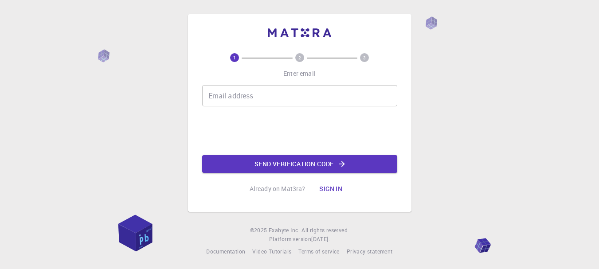 Image resolution: width=599 pixels, height=269 pixels. What do you see at coordinates (272, 252) in the screenshot?
I see `span: Video Tutorials` at bounding box center [272, 252].